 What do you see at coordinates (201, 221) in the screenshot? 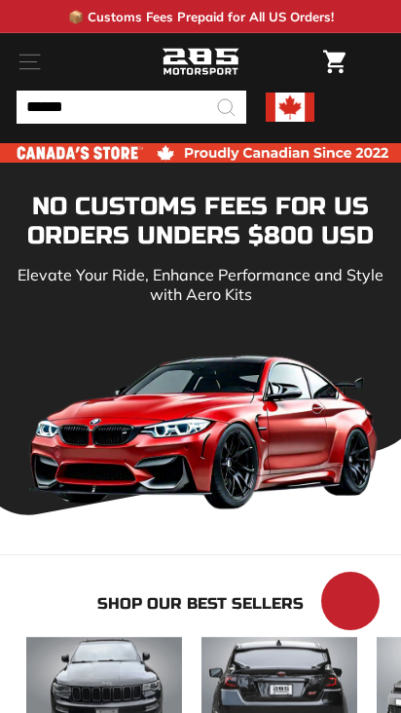
I see `h1: NO CUSTOMS FEES FOR US ORDERS UNDERS $800 USD` at bounding box center [201, 221].